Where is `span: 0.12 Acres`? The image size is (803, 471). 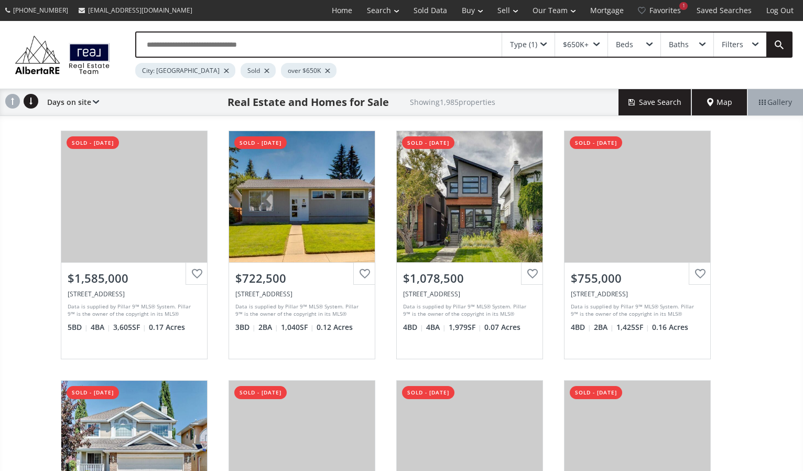 span: 0.12 Acres is located at coordinates (334, 327).